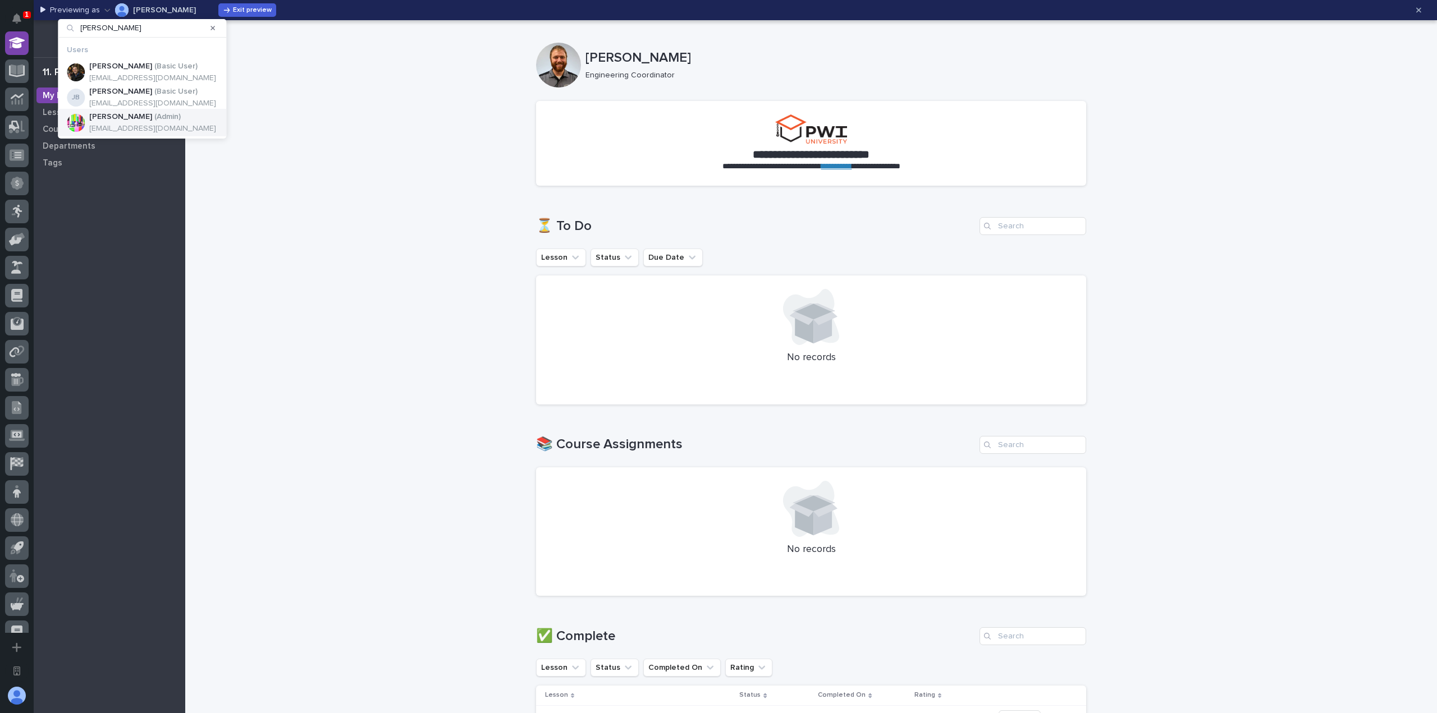  What do you see at coordinates (831, 75) in the screenshot?
I see `p: Engineering Coordinator` at bounding box center [831, 75].